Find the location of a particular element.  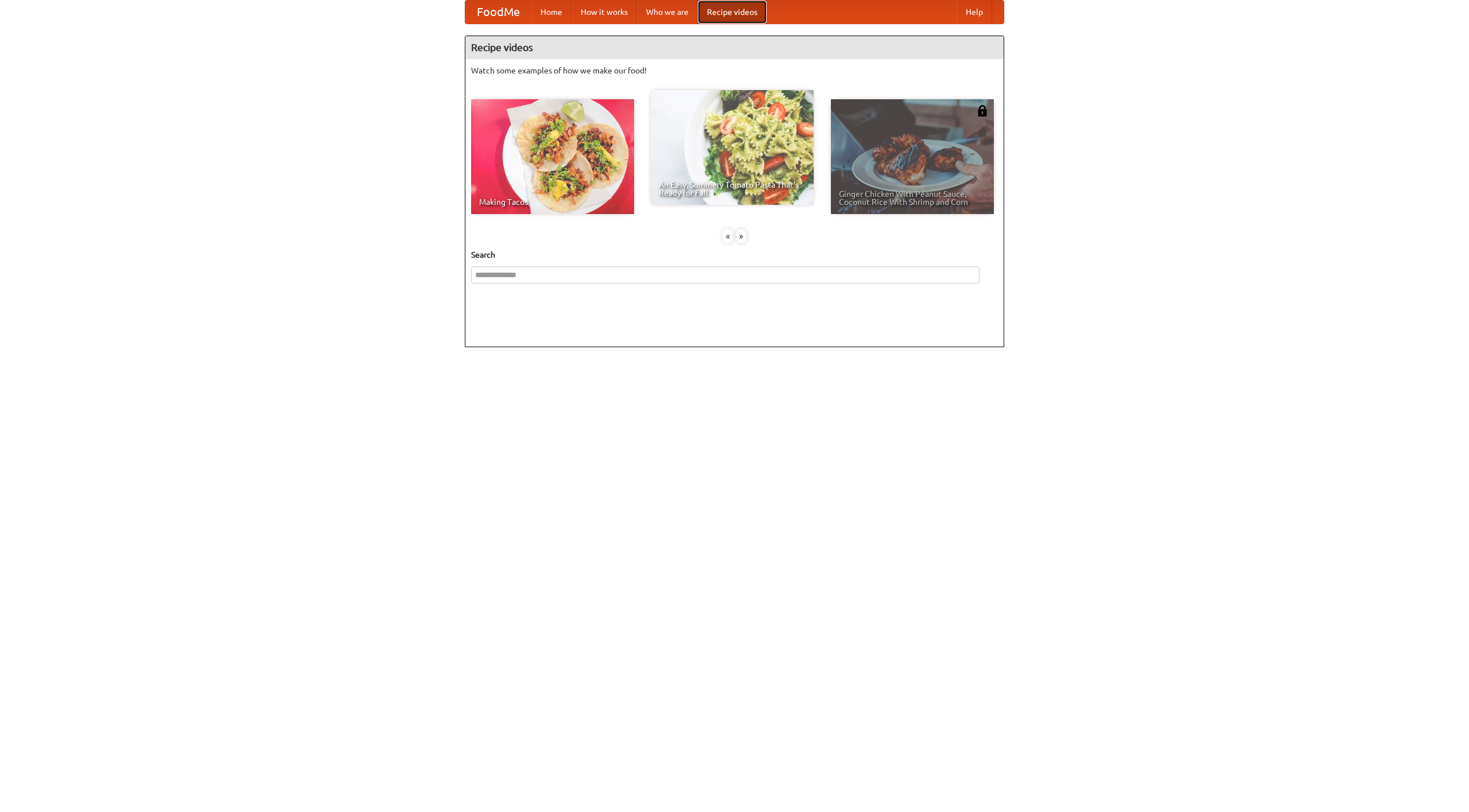

h4: Recipe videos is located at coordinates (735, 48).